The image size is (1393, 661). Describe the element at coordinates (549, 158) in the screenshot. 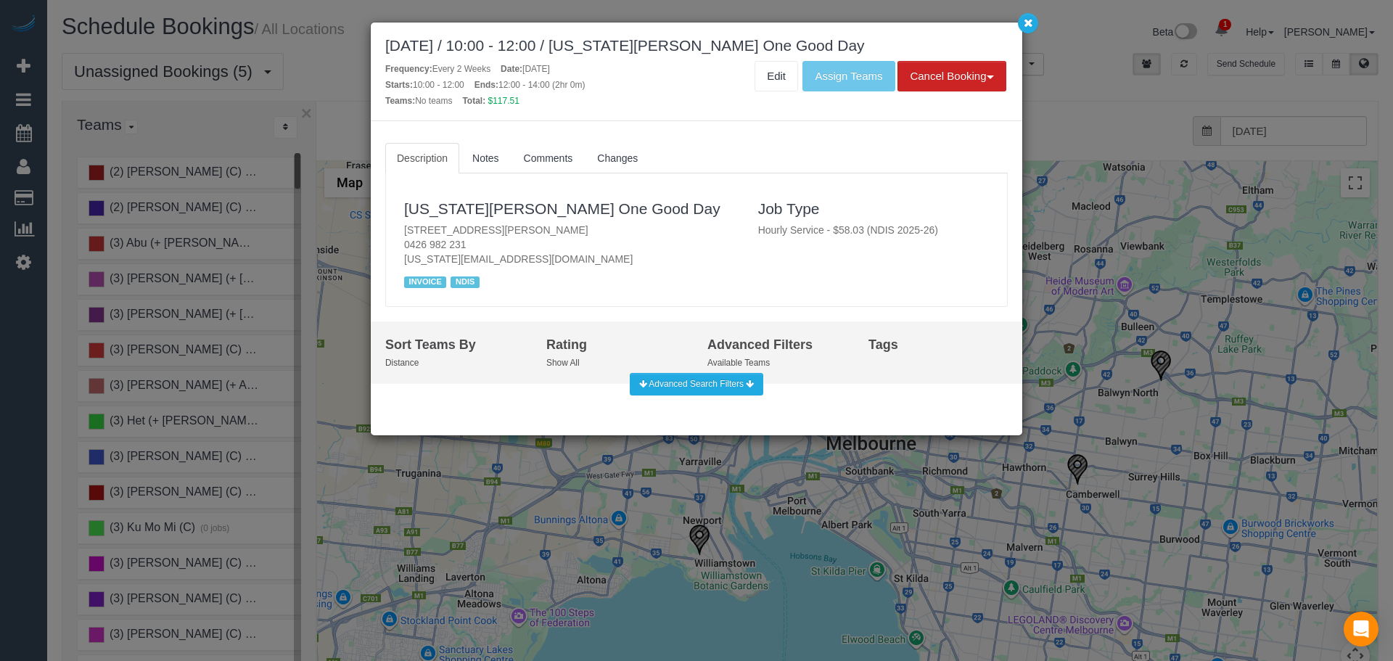

I see `a: Comments` at that location.